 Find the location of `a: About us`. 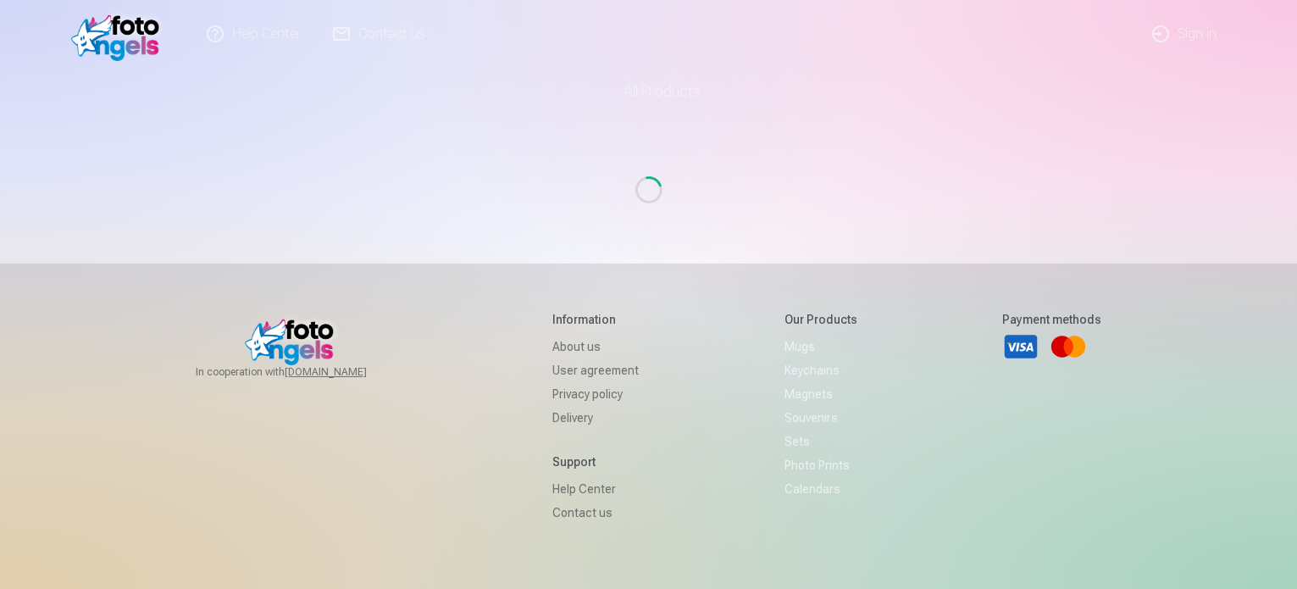

a: About us is located at coordinates (596, 347).